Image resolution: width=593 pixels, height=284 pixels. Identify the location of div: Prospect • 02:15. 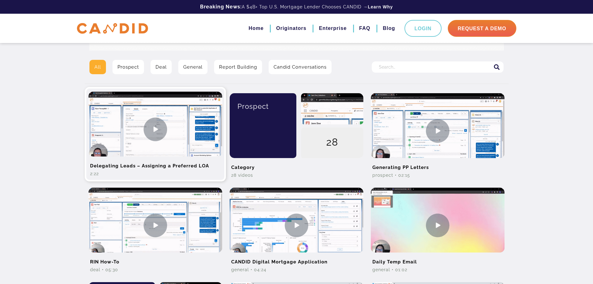
(438, 175).